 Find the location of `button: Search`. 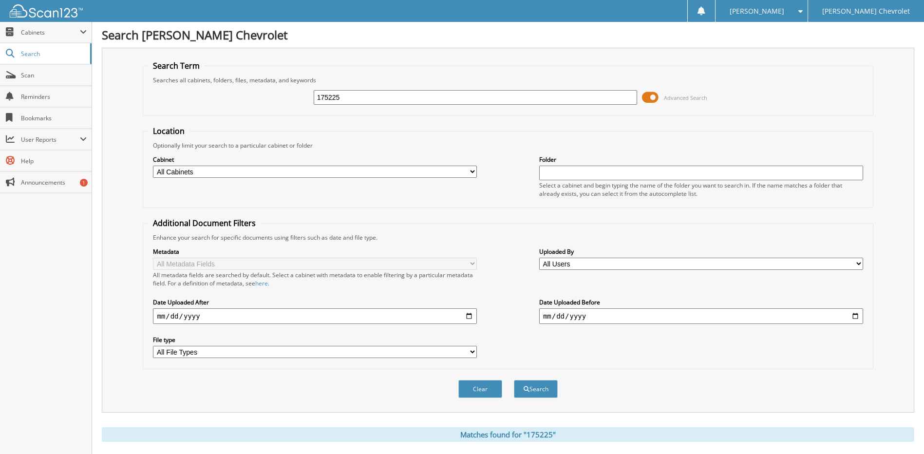

button: Search is located at coordinates (536, 389).